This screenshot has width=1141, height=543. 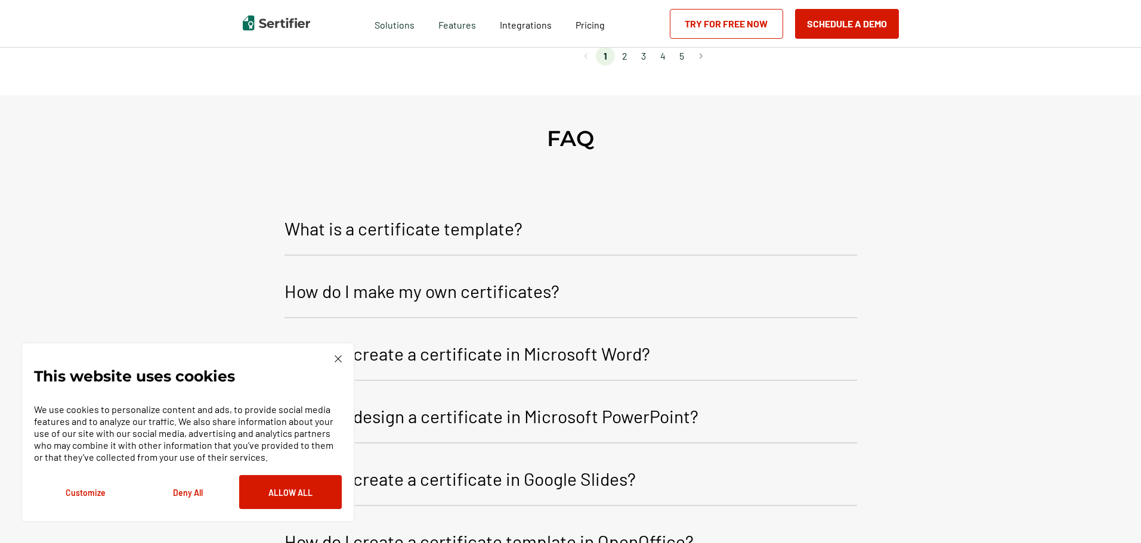 I want to click on button: How do I create a certificate in Google Slides?, so click(x=571, y=481).